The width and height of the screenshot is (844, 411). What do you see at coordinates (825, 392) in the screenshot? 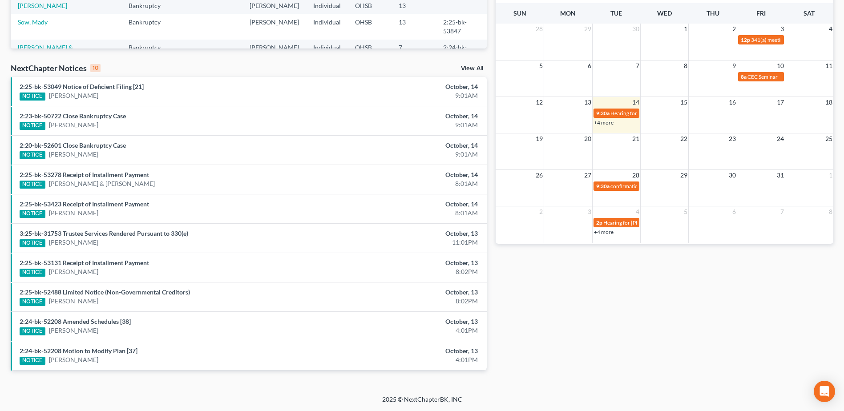
I see `div: Open Intercom Messenger` at bounding box center [825, 392].